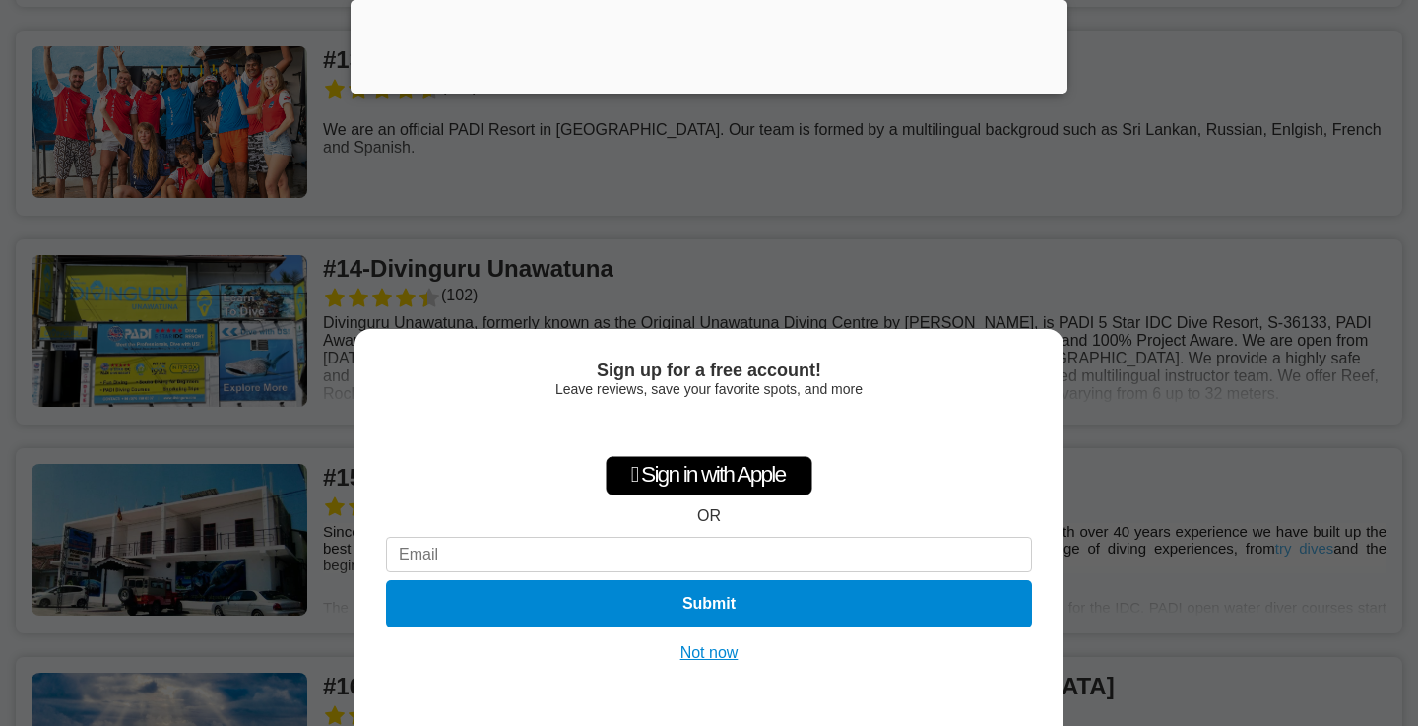 The height and width of the screenshot is (726, 1418). What do you see at coordinates (709, 476) in the screenshot?
I see `div: Sign in with Apple` at bounding box center [709, 476].